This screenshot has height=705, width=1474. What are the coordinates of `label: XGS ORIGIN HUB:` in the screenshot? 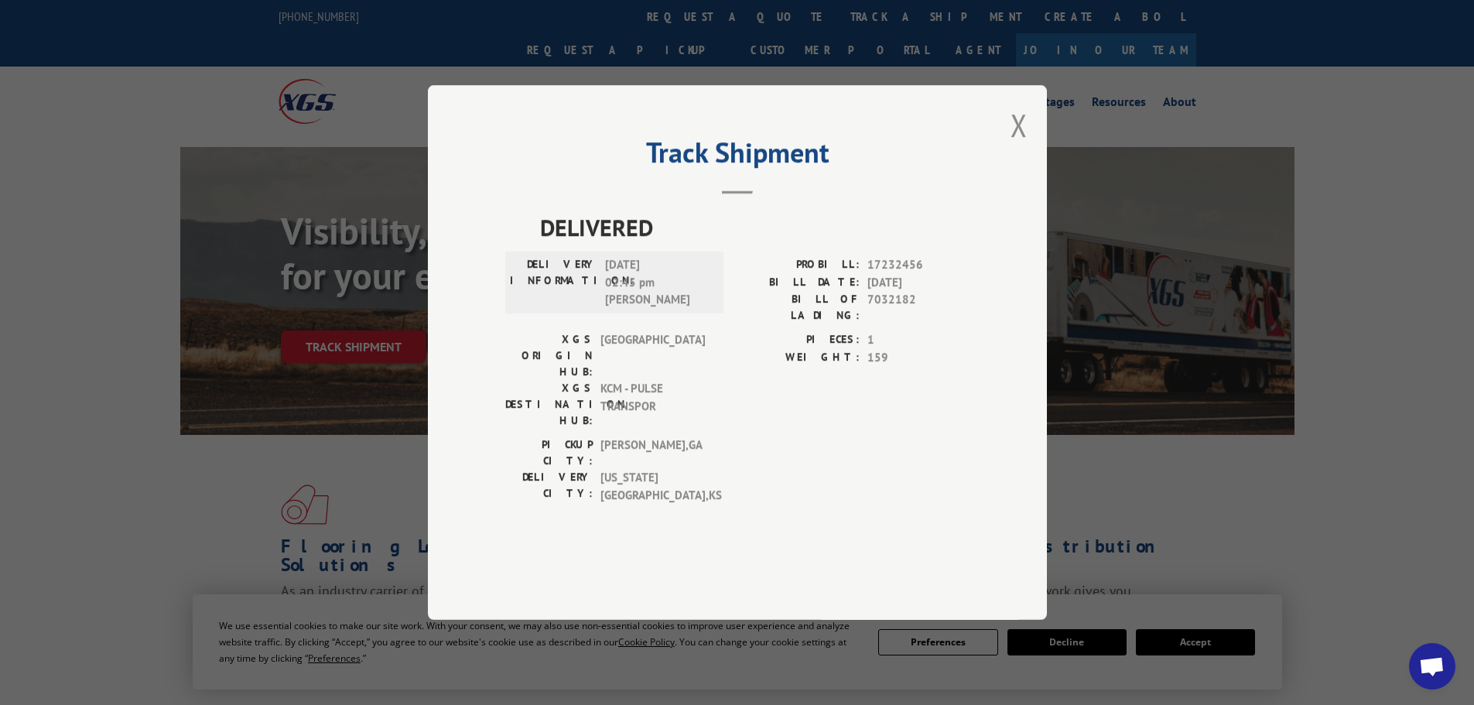 It's located at (549, 355).